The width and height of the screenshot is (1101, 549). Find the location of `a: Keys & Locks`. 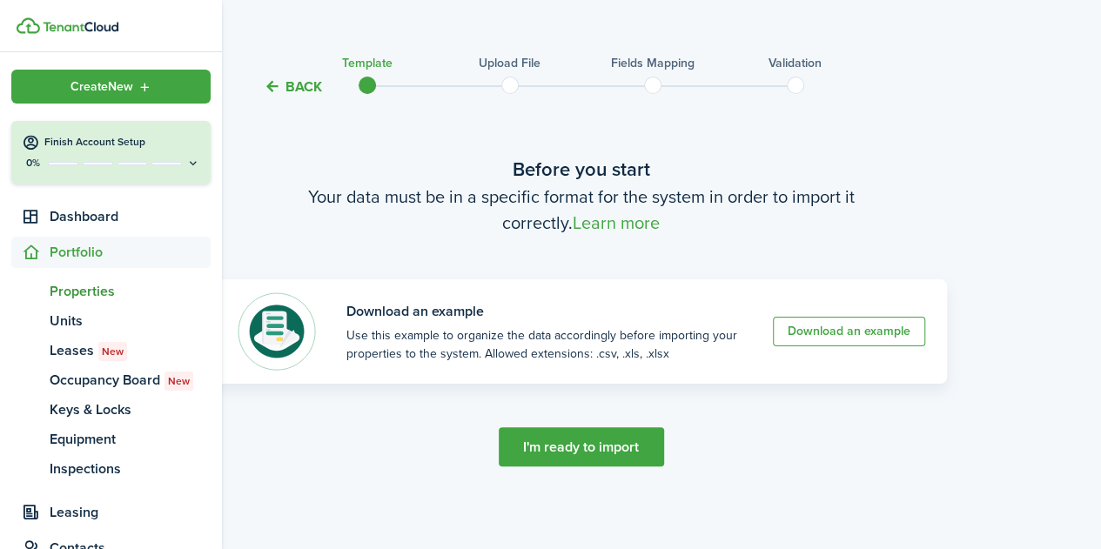

a: Keys & Locks is located at coordinates (111, 410).